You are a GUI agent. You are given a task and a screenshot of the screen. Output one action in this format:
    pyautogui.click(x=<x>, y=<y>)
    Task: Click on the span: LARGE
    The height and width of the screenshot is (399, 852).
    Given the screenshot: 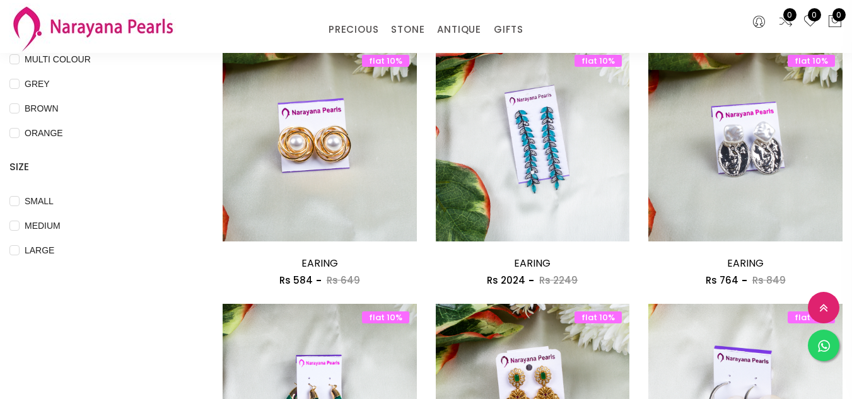 What is the action you would take?
    pyautogui.click(x=39, y=250)
    